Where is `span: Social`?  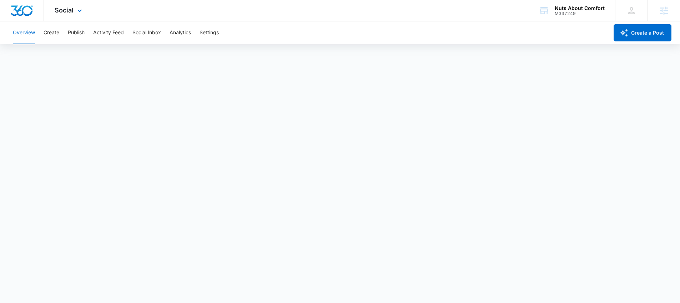 span: Social is located at coordinates (64, 10).